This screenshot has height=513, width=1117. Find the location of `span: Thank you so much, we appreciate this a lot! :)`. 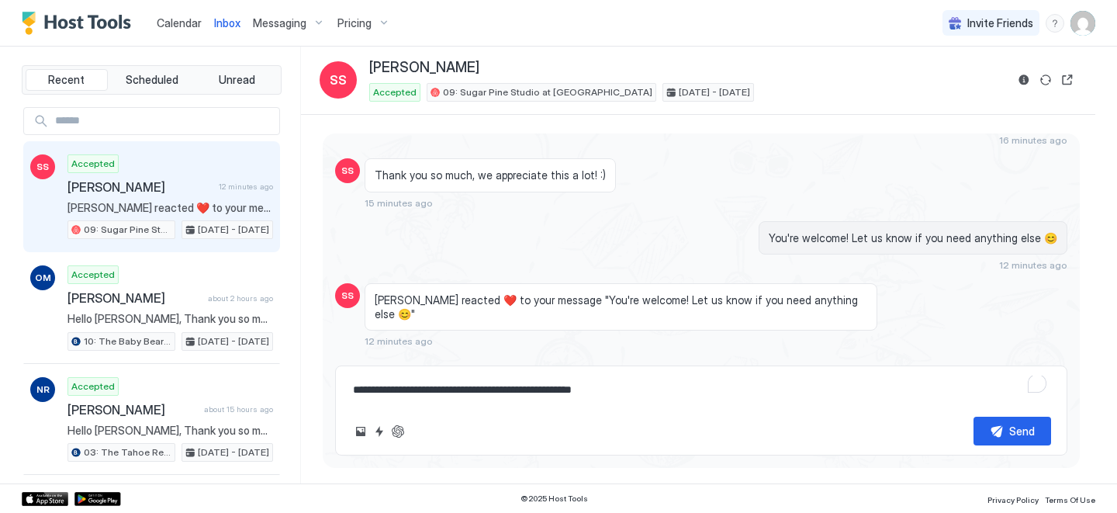

span: Thank you so much, we appreciate this a lot! :) is located at coordinates (490, 175).